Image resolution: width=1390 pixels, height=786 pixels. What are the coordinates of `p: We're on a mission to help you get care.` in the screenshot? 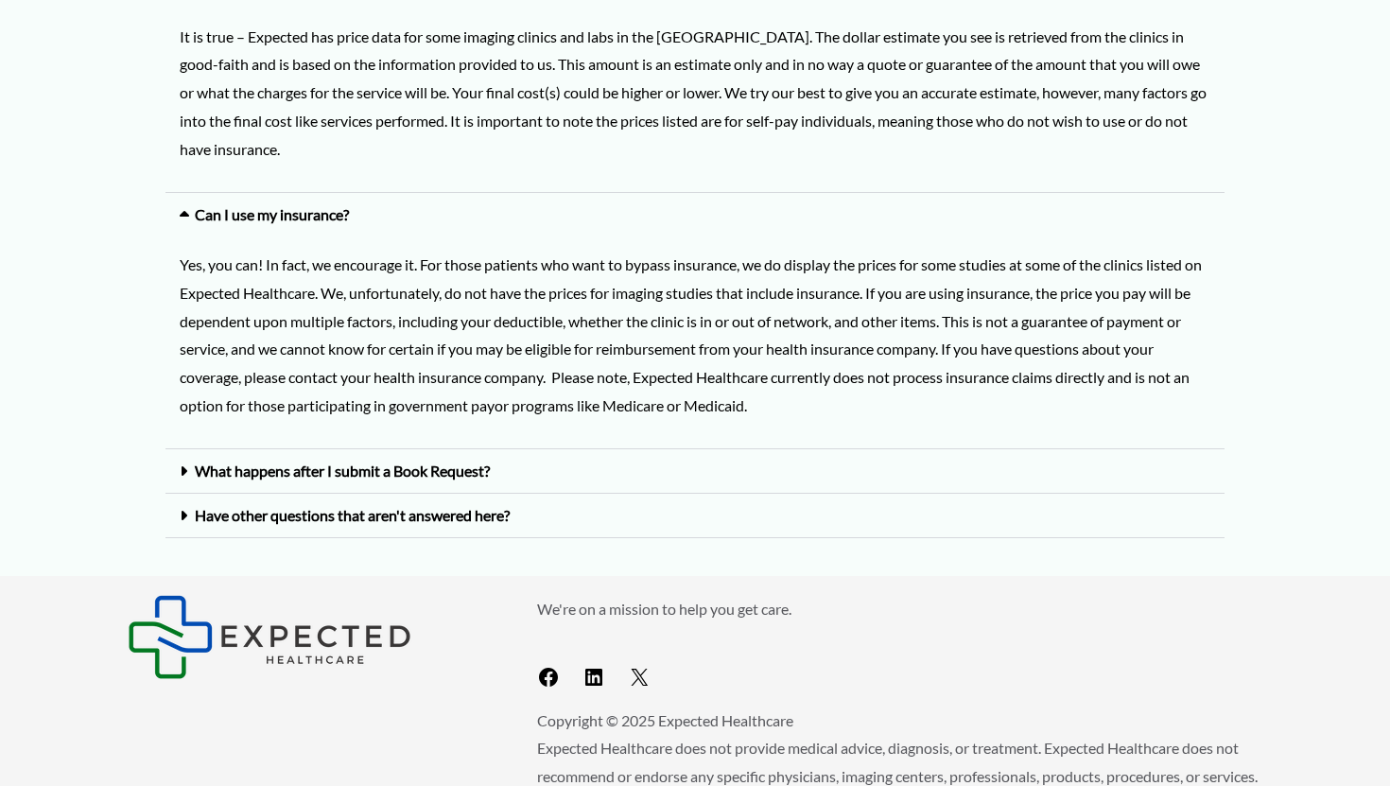 It's located at (899, 609).